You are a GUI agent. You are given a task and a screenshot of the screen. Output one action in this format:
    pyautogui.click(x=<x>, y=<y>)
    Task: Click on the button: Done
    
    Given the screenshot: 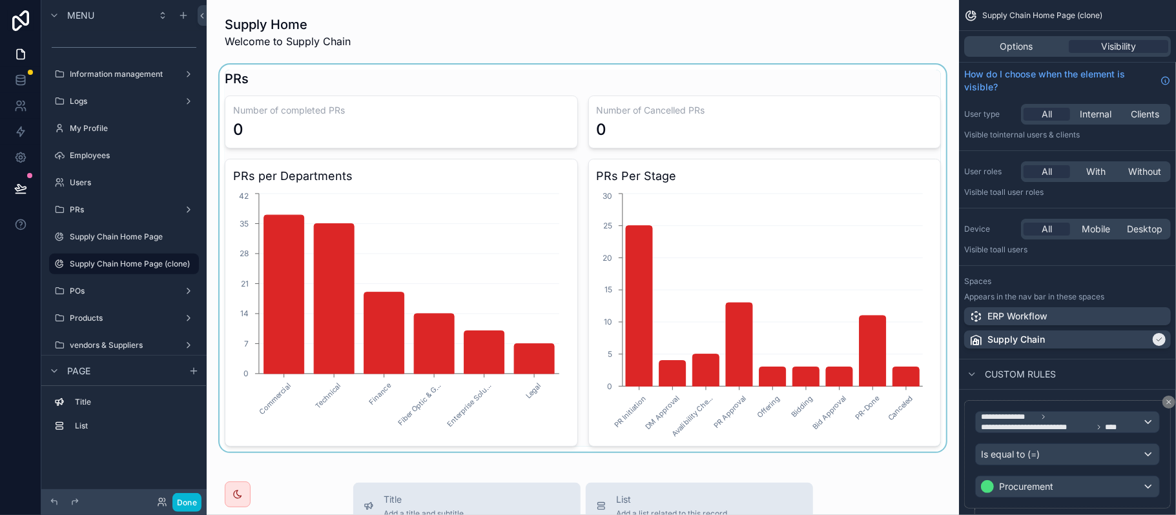 What is the action you would take?
    pyautogui.click(x=187, y=502)
    